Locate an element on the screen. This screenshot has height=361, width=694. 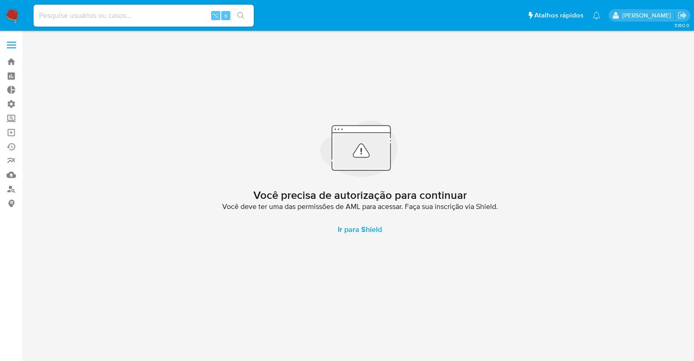
span: Ir para Shield is located at coordinates (360, 230).